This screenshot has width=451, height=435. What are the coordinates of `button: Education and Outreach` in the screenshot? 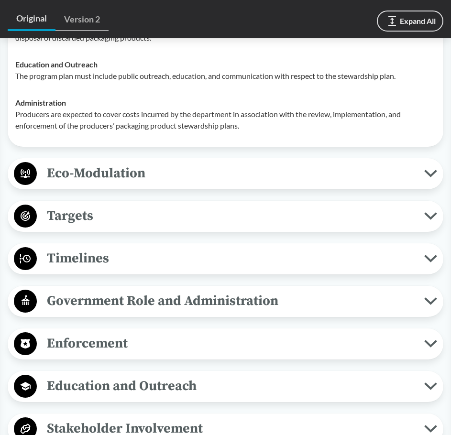 It's located at (225, 386).